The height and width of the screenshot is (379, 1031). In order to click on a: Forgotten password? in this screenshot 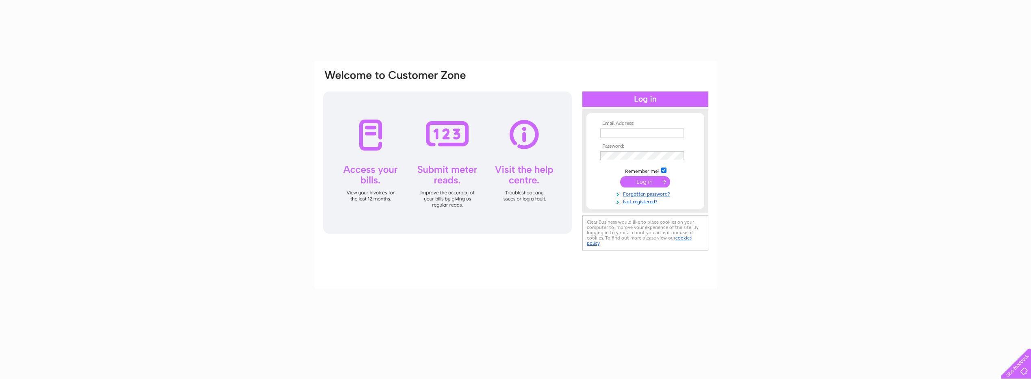, I will do `click(646, 193)`.